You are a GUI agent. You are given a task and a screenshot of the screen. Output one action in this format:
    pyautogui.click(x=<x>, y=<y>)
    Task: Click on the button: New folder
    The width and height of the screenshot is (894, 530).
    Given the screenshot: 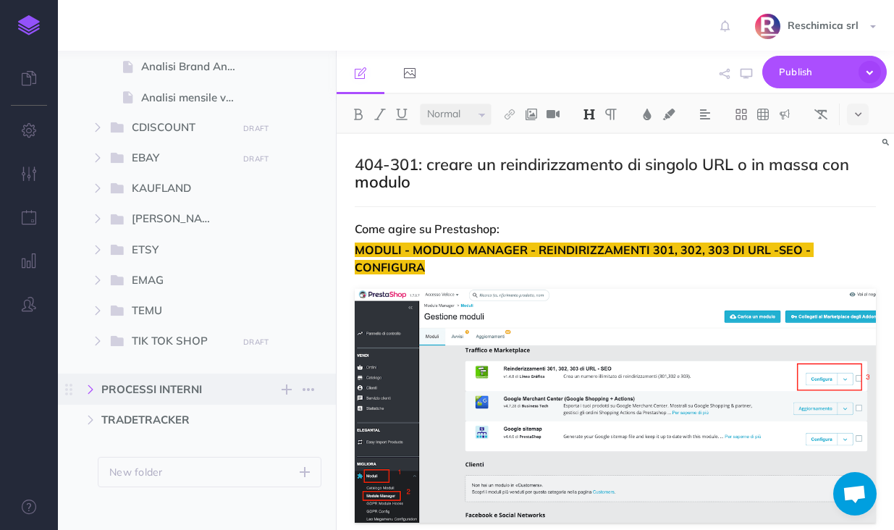 What is the action you would take?
    pyautogui.click(x=209, y=472)
    